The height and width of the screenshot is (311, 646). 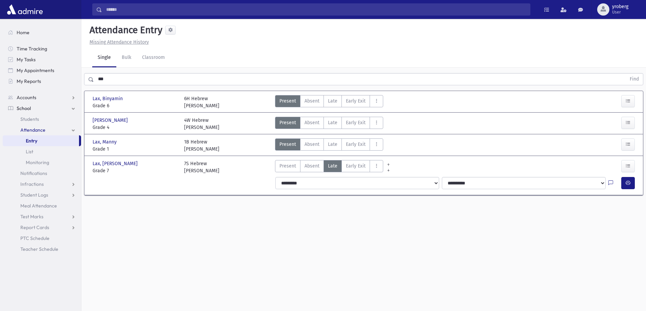 I want to click on span: Home, so click(x=23, y=33).